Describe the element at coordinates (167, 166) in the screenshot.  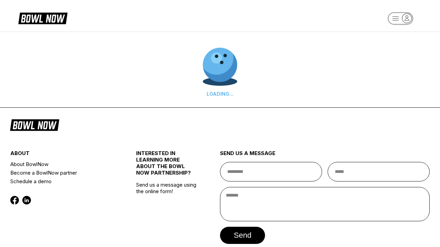
I see `div: INTERESTED IN LEARNING MORE ABOUT THE BOWL NOW PARTNERSHIP?` at that location.